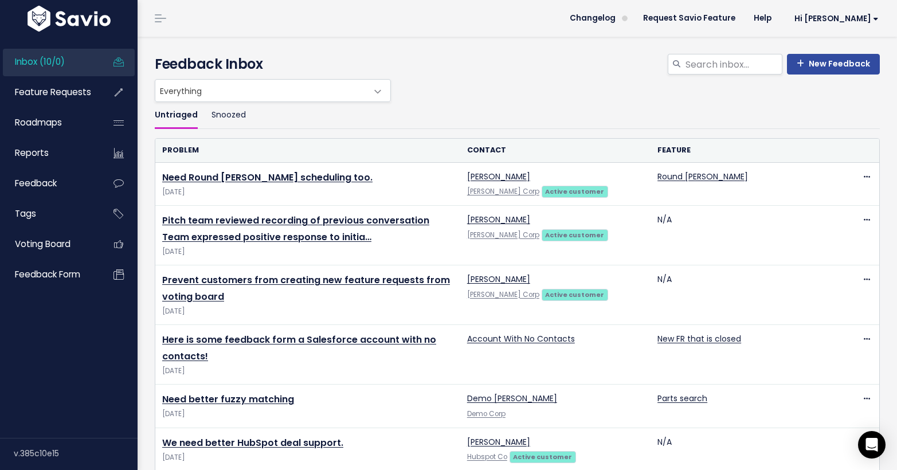  Describe the element at coordinates (555, 150) in the screenshot. I see `th: Contact` at that location.